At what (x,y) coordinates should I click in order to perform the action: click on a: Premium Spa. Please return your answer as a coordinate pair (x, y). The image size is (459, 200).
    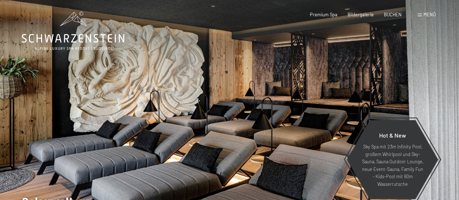
    Looking at the image, I should click on (323, 15).